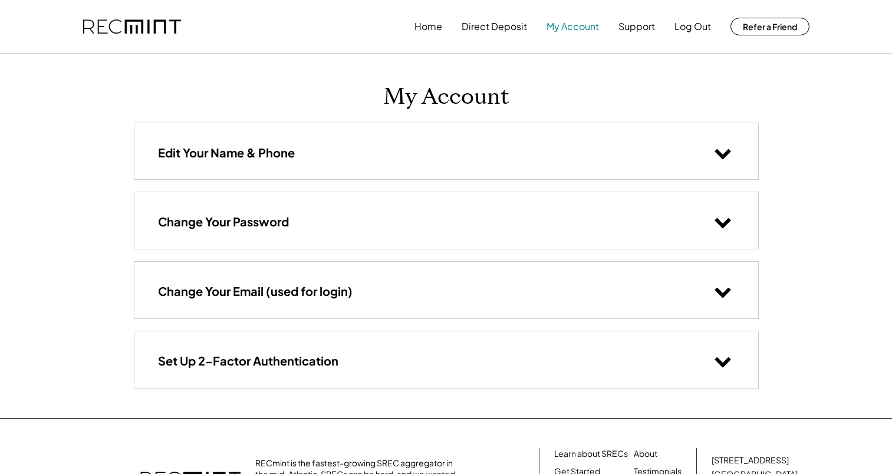 The width and height of the screenshot is (892, 474). Describe the element at coordinates (770, 27) in the screenshot. I see `button: Refer a Friend` at that location.